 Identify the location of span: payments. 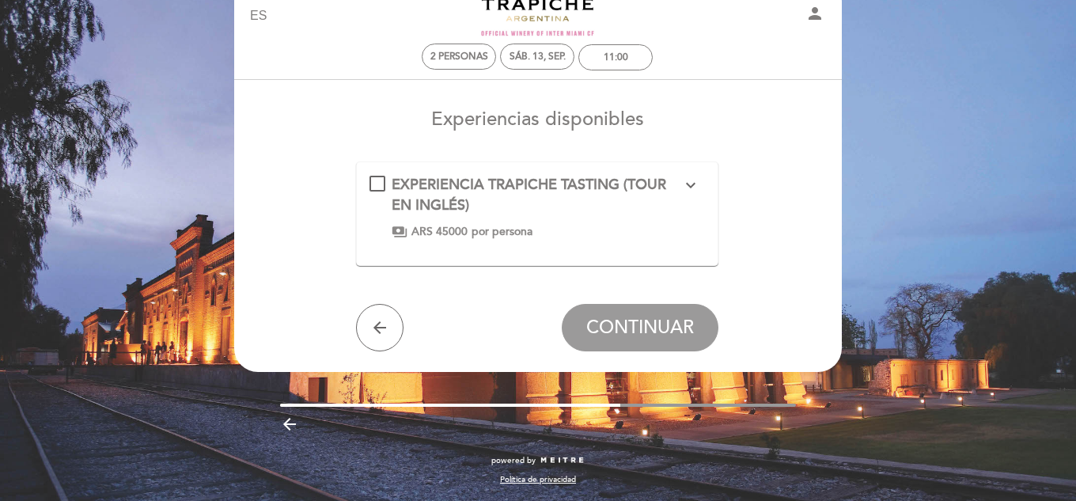
(399, 232).